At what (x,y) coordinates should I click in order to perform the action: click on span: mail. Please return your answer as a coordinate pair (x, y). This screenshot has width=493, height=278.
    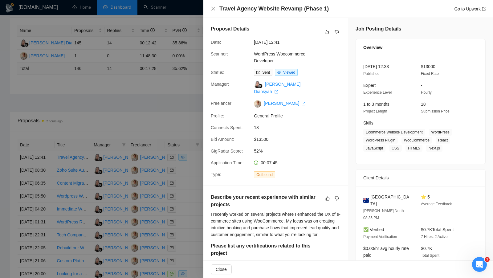
    Looking at the image, I should click on (258, 72).